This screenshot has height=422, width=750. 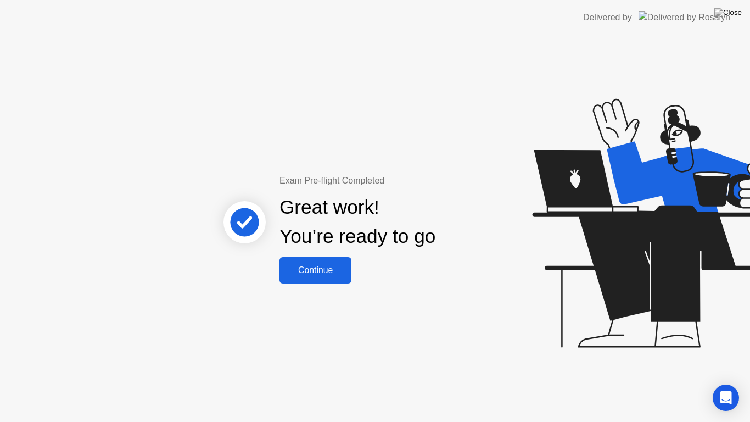 I want to click on button: Continue, so click(x=315, y=270).